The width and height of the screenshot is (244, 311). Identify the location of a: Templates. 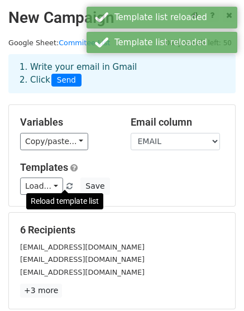
(44, 167).